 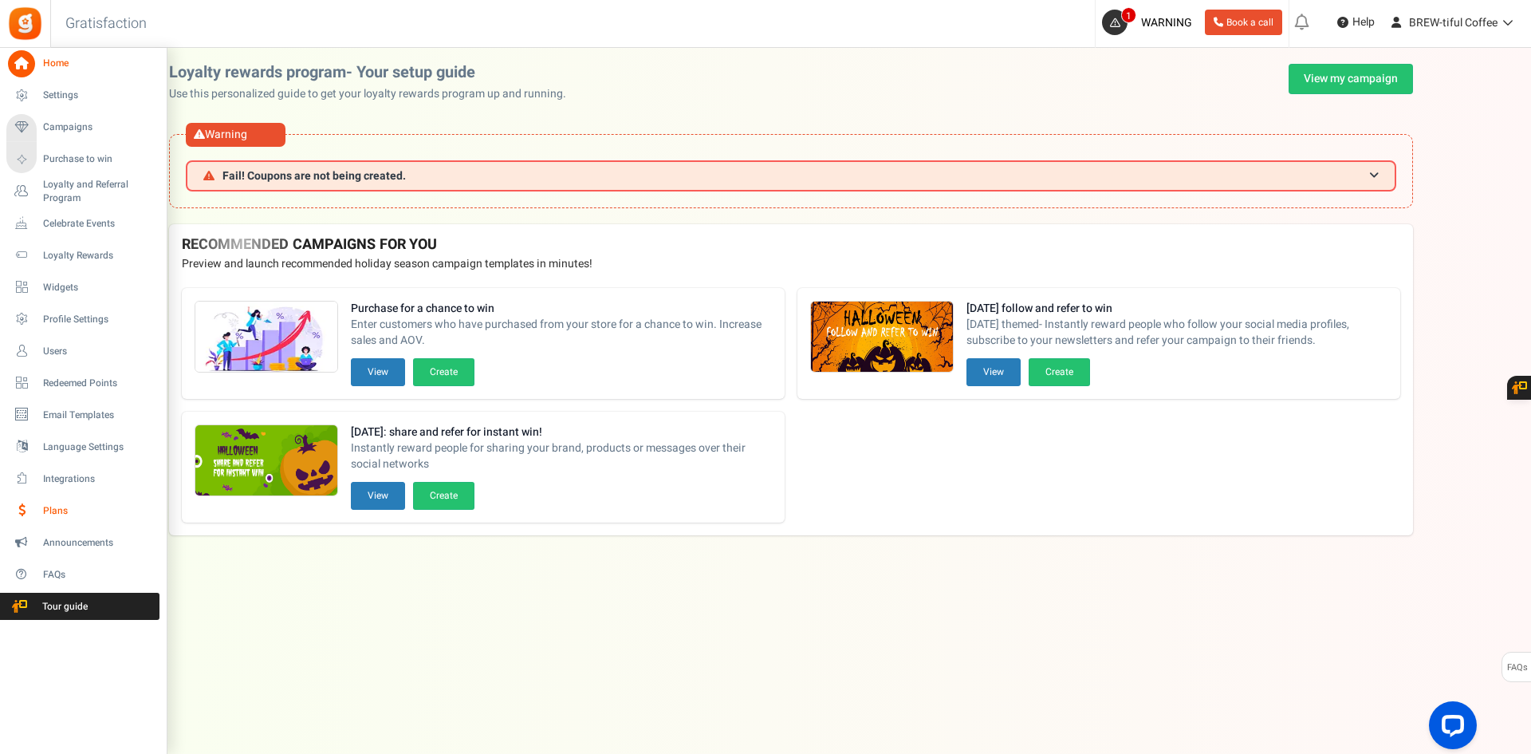 I want to click on strong: Purchase for a chance to win, so click(x=562, y=309).